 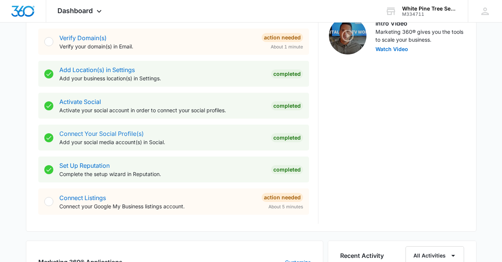 What do you see at coordinates (287, 47) in the screenshot?
I see `span: About 1 minute` at bounding box center [287, 47].